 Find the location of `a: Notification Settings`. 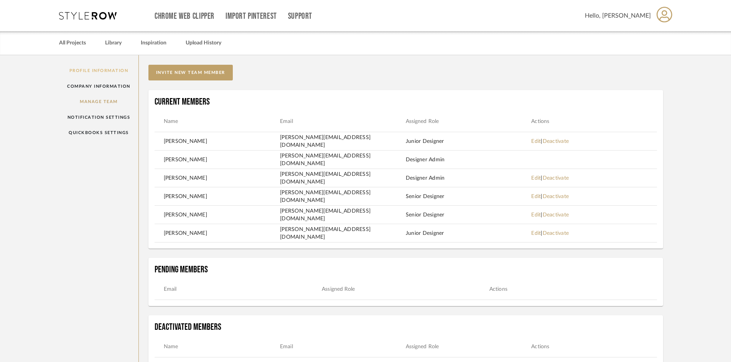

a: Notification Settings is located at coordinates (99, 117).